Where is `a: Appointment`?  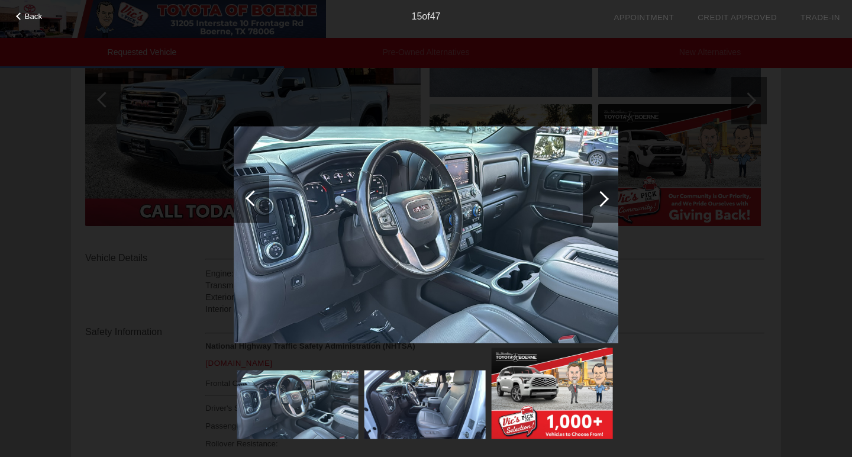 a: Appointment is located at coordinates (644, 17).